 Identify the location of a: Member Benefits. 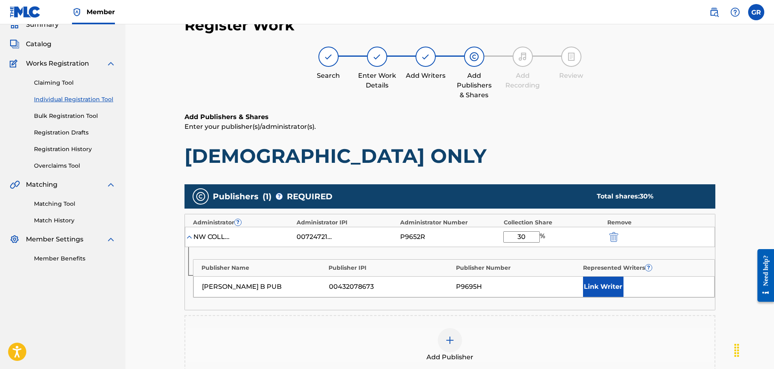
(75, 258).